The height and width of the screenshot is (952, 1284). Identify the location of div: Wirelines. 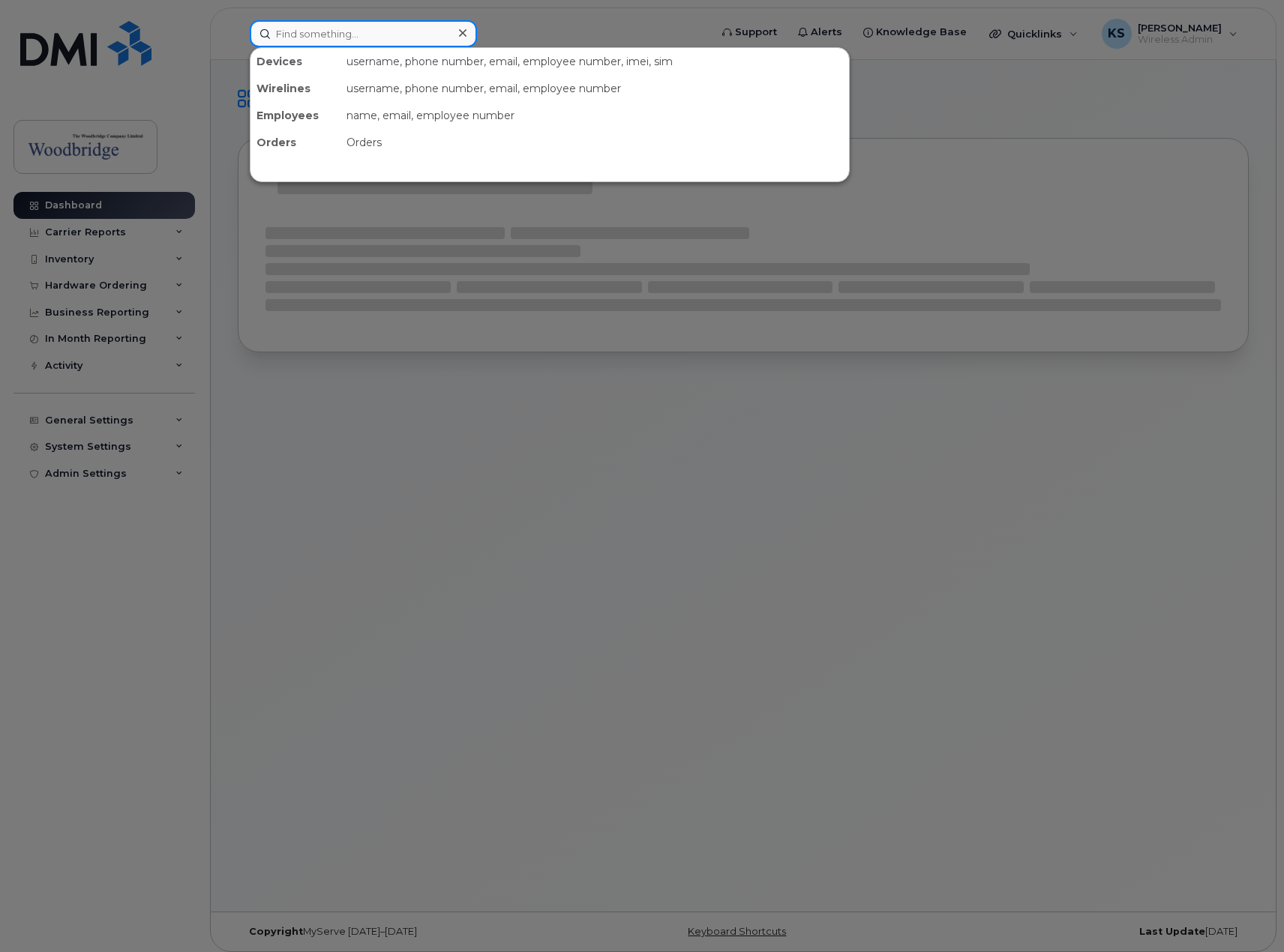
(296, 89).